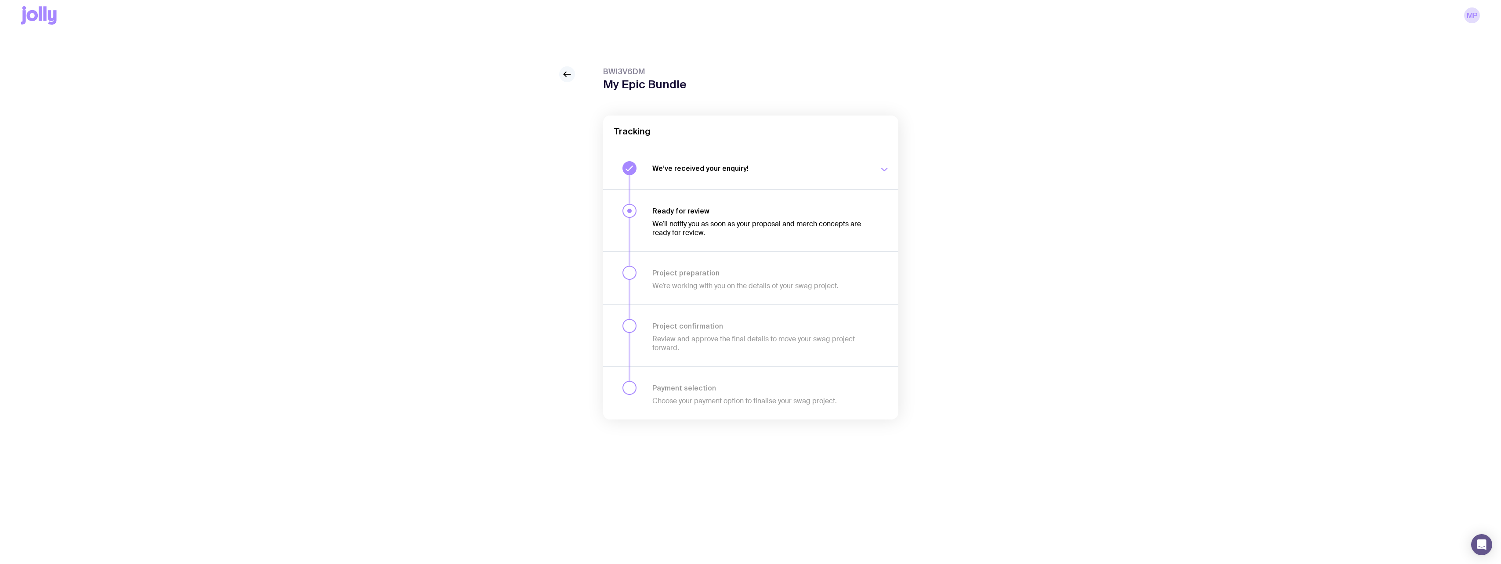 The height and width of the screenshot is (564, 1501). Describe the element at coordinates (1481, 545) in the screenshot. I see `div: Open Intercom Messenger` at that location.